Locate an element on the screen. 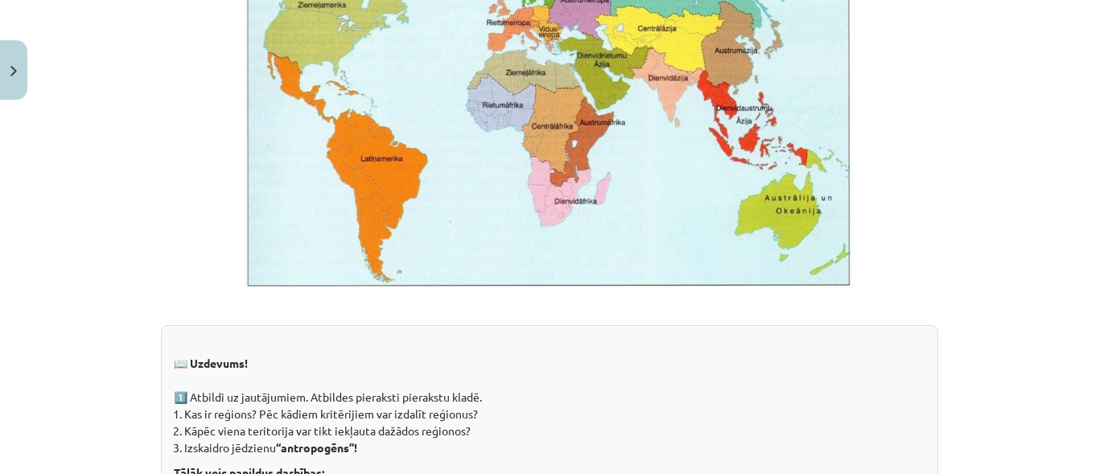 The width and height of the screenshot is (1099, 474). li: Kas ir reģions? Pēc kādiem kritērijiem var izdalīt reģionus? is located at coordinates (555, 414).